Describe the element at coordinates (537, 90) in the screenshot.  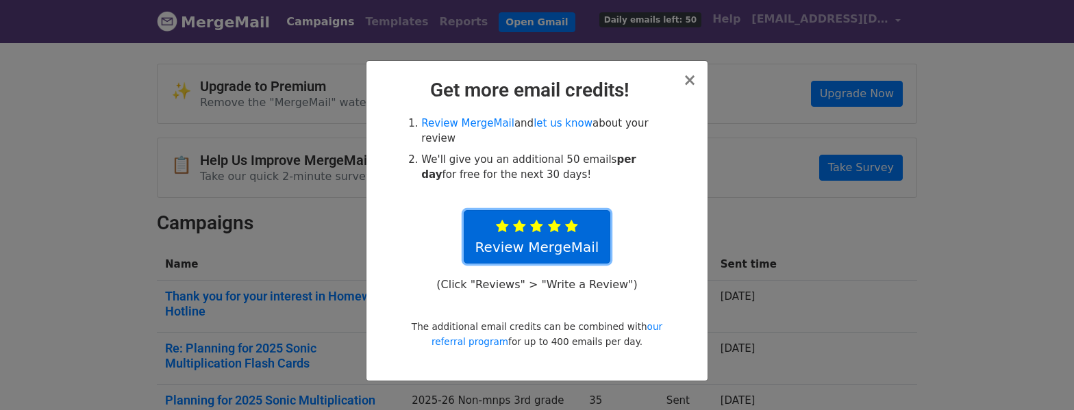
I see `h2: Get more email credits!` at that location.